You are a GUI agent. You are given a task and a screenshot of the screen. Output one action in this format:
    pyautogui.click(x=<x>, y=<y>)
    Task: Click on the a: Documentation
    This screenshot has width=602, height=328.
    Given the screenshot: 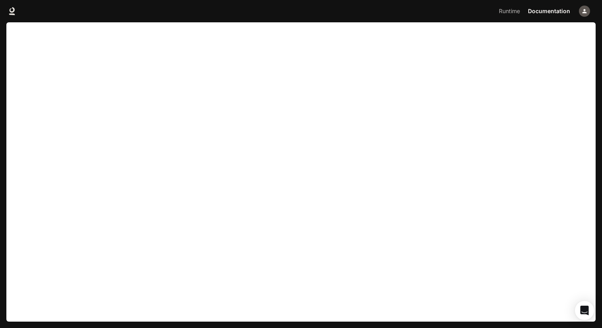 What is the action you would take?
    pyautogui.click(x=549, y=11)
    